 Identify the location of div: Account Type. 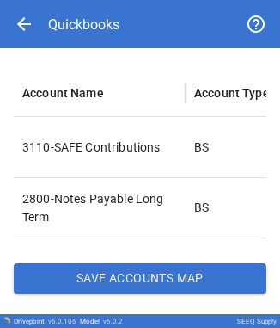
(232, 93).